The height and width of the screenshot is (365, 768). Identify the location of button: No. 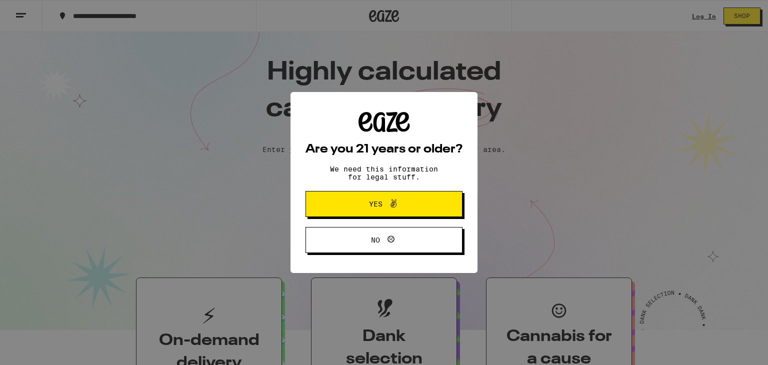
(384, 240).